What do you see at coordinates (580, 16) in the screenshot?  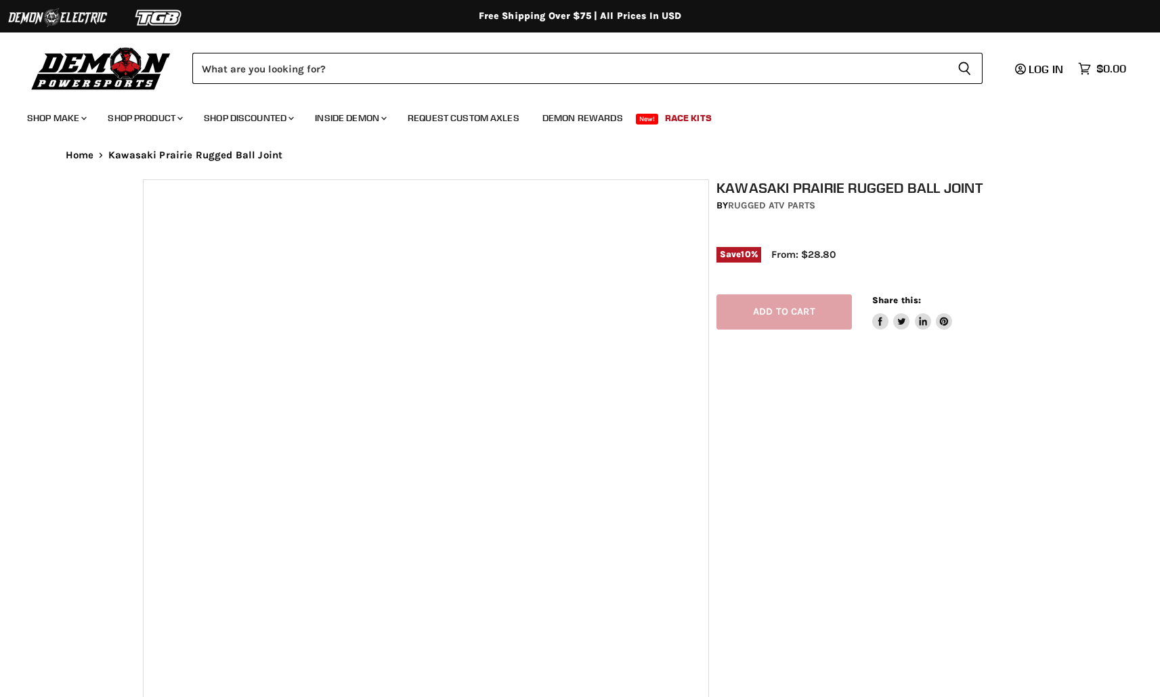 I see `div: Free Shipping Over $75 | All Prices In USD` at bounding box center [580, 16].